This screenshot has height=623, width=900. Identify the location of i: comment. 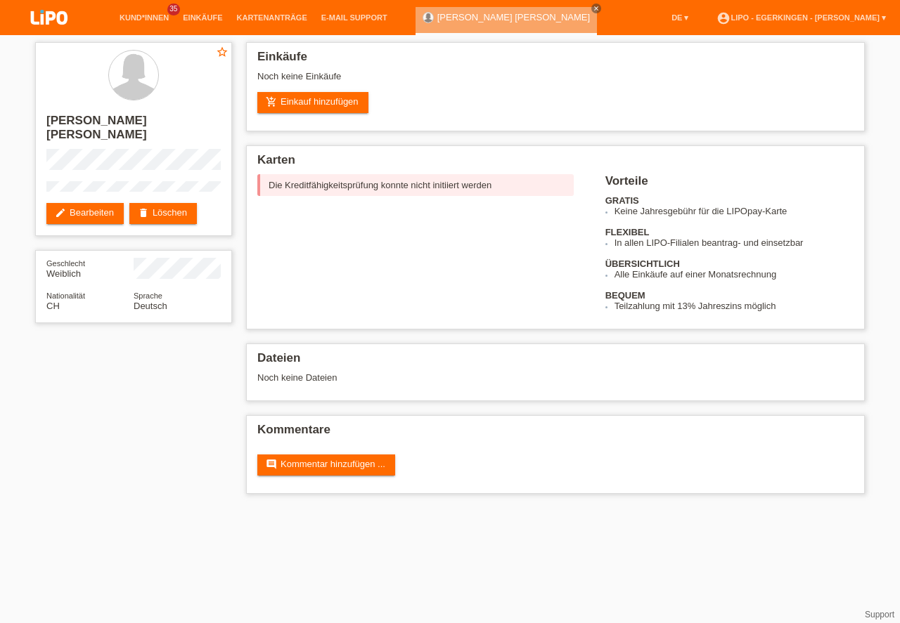
(271, 465).